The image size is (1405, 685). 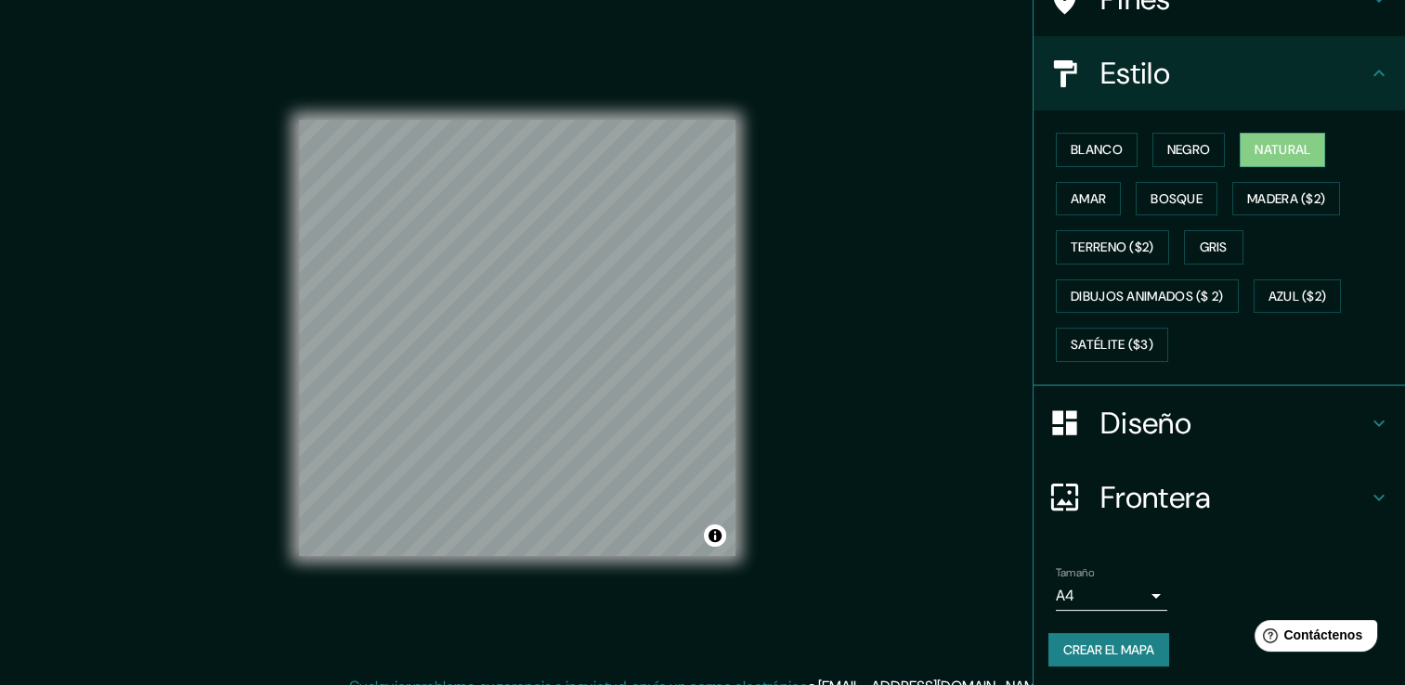 I want to click on div: A4, so click(x=1112, y=596).